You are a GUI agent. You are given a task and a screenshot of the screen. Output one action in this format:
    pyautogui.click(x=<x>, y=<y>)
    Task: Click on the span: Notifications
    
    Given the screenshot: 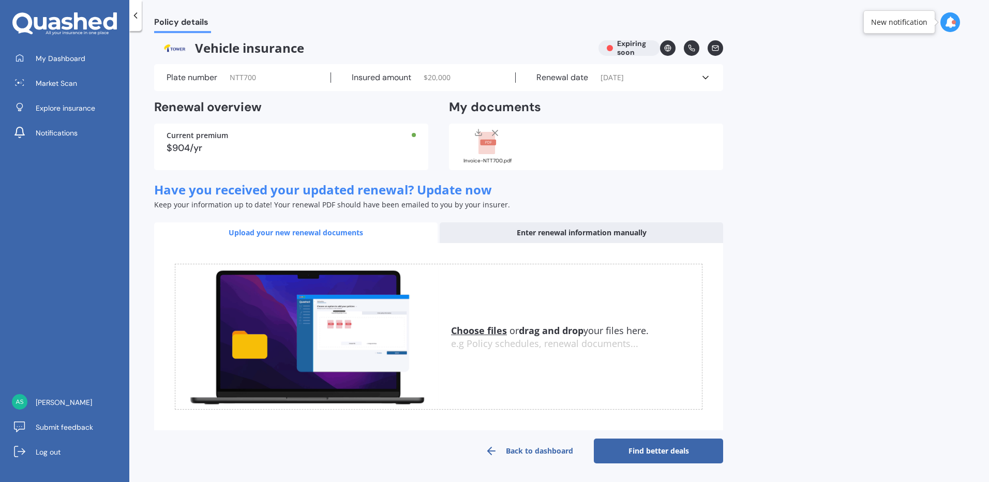 What is the action you would take?
    pyautogui.click(x=56, y=133)
    